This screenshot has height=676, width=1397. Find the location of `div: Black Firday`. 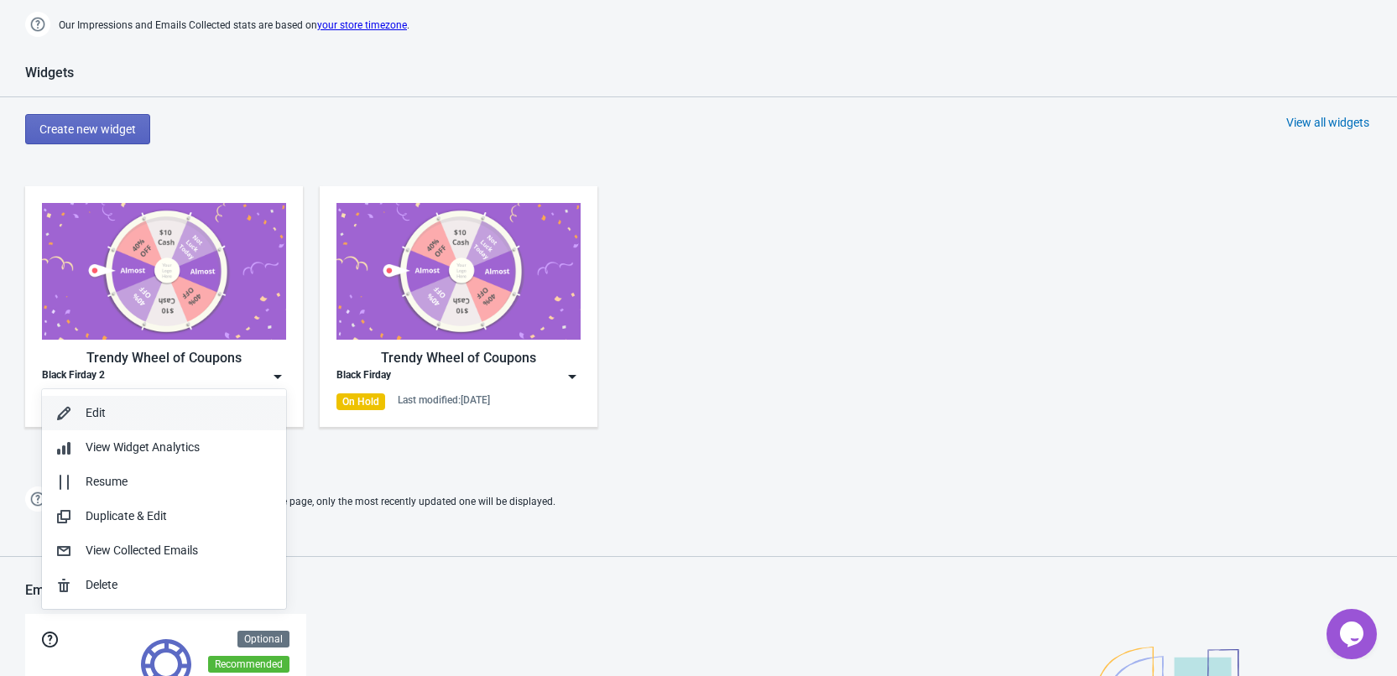

div: Black Firday is located at coordinates (363, 377).